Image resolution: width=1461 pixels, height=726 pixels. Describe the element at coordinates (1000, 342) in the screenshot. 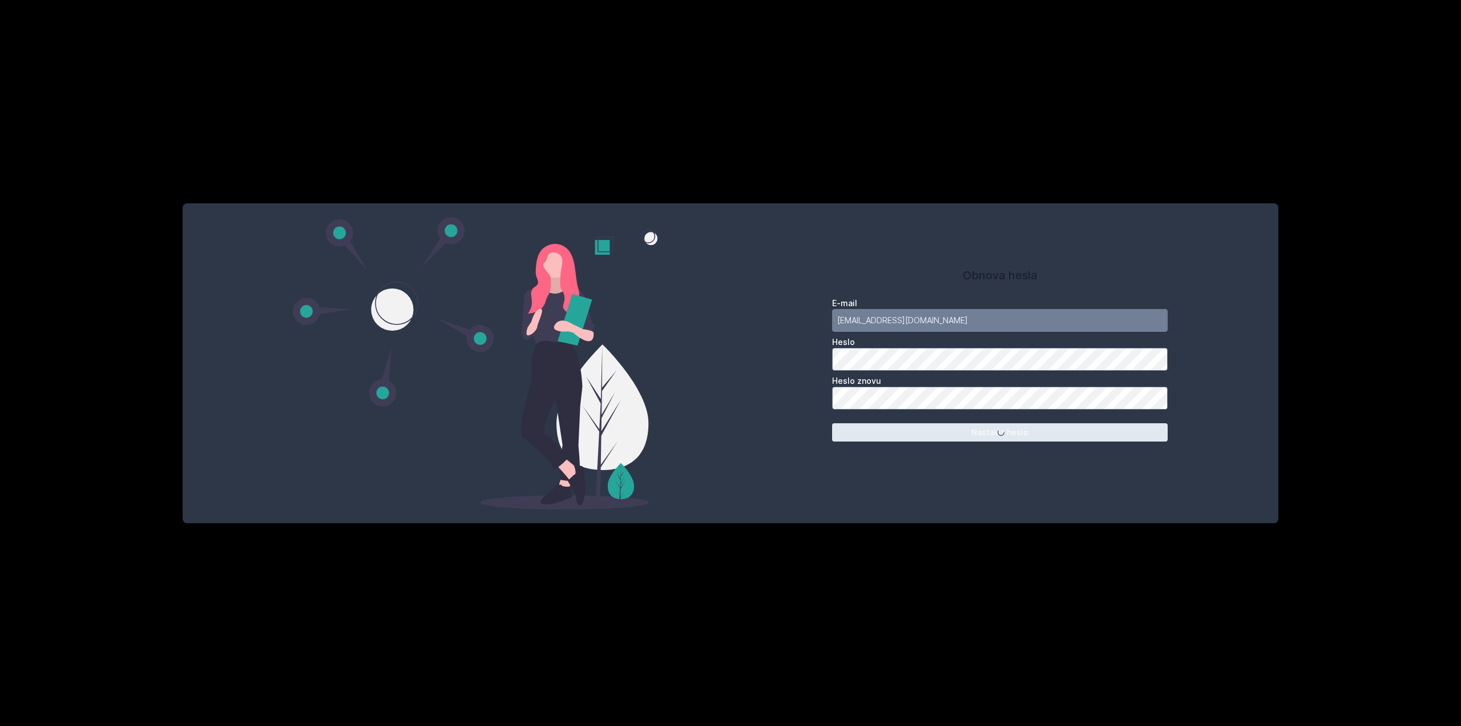

I see `label: Heslo` at that location.